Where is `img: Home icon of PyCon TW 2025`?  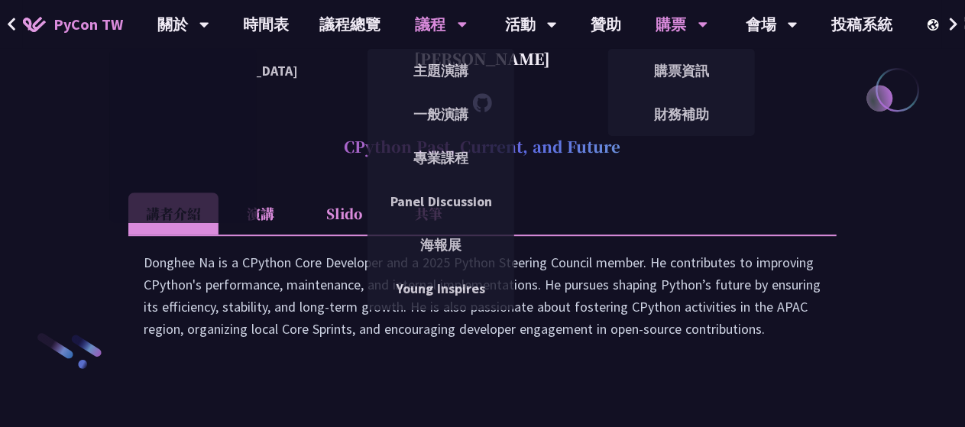 img: Home icon of PyCon TW 2025 is located at coordinates (34, 24).